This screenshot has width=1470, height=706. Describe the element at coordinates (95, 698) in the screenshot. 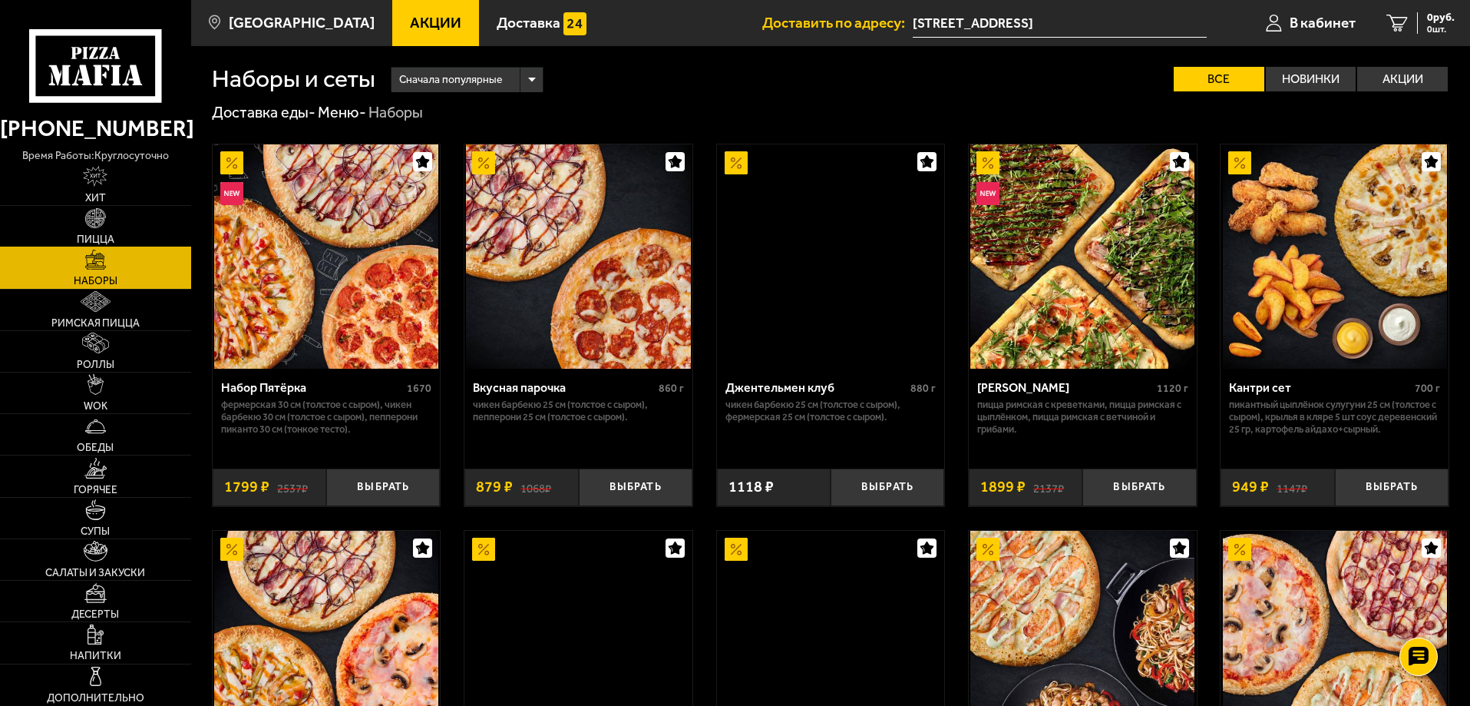

I see `span: Дополнительно` at that location.